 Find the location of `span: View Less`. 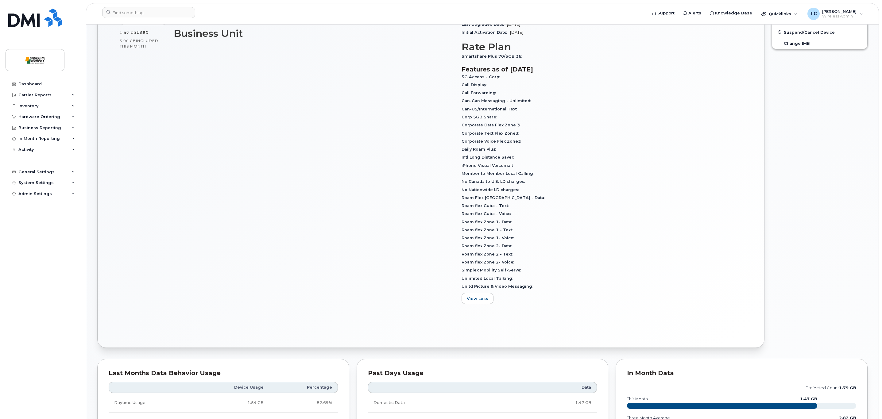

span: View Less is located at coordinates (478, 299).